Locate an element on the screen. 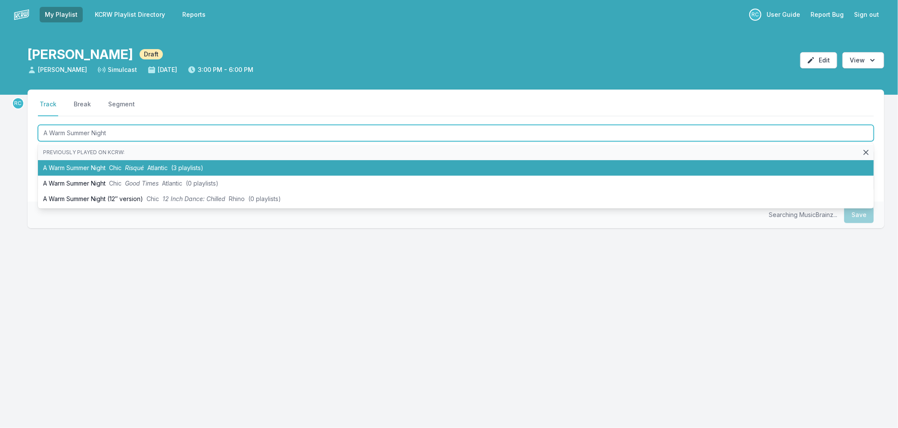  img: logo-white-87cec1fa9cbef997252546196dc51331.png is located at coordinates (22, 15).